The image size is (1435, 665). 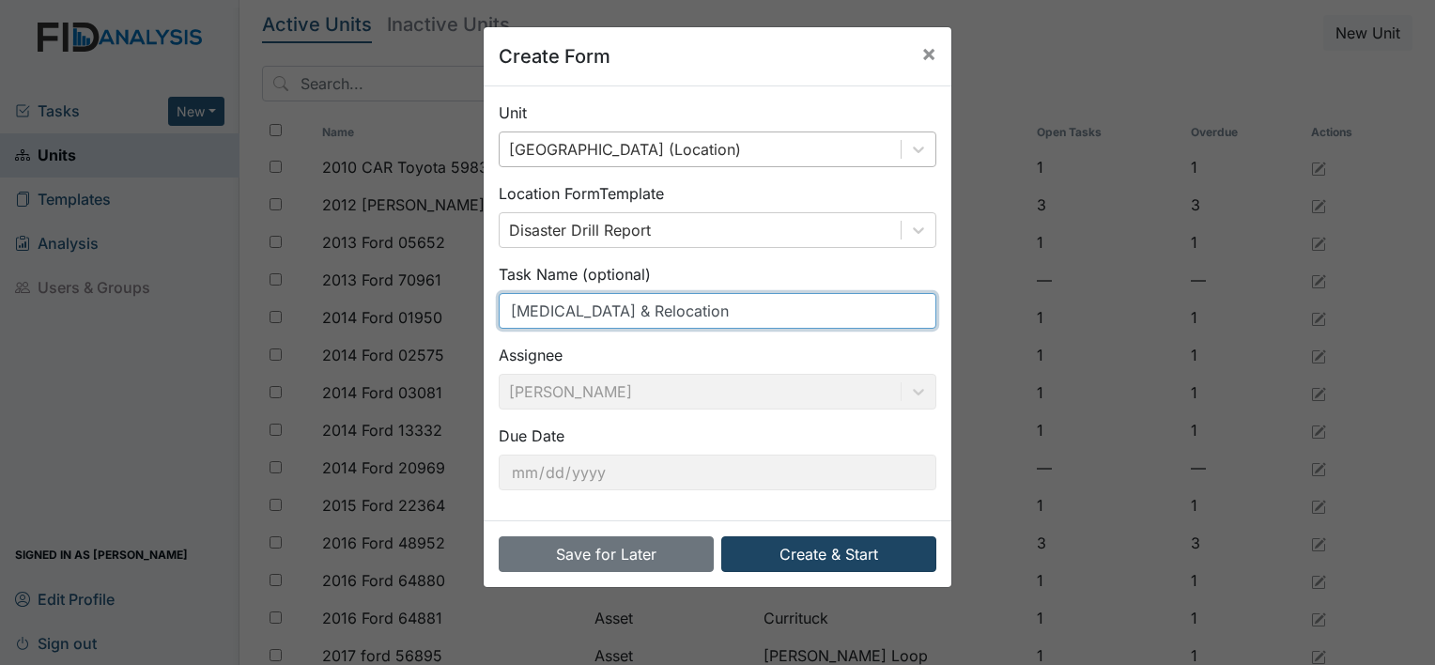 What do you see at coordinates (531, 355) in the screenshot?
I see `label: Assignee` at bounding box center [531, 355].